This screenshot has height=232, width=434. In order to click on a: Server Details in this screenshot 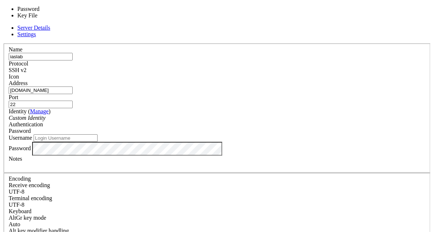, I will do `click(34, 27)`.